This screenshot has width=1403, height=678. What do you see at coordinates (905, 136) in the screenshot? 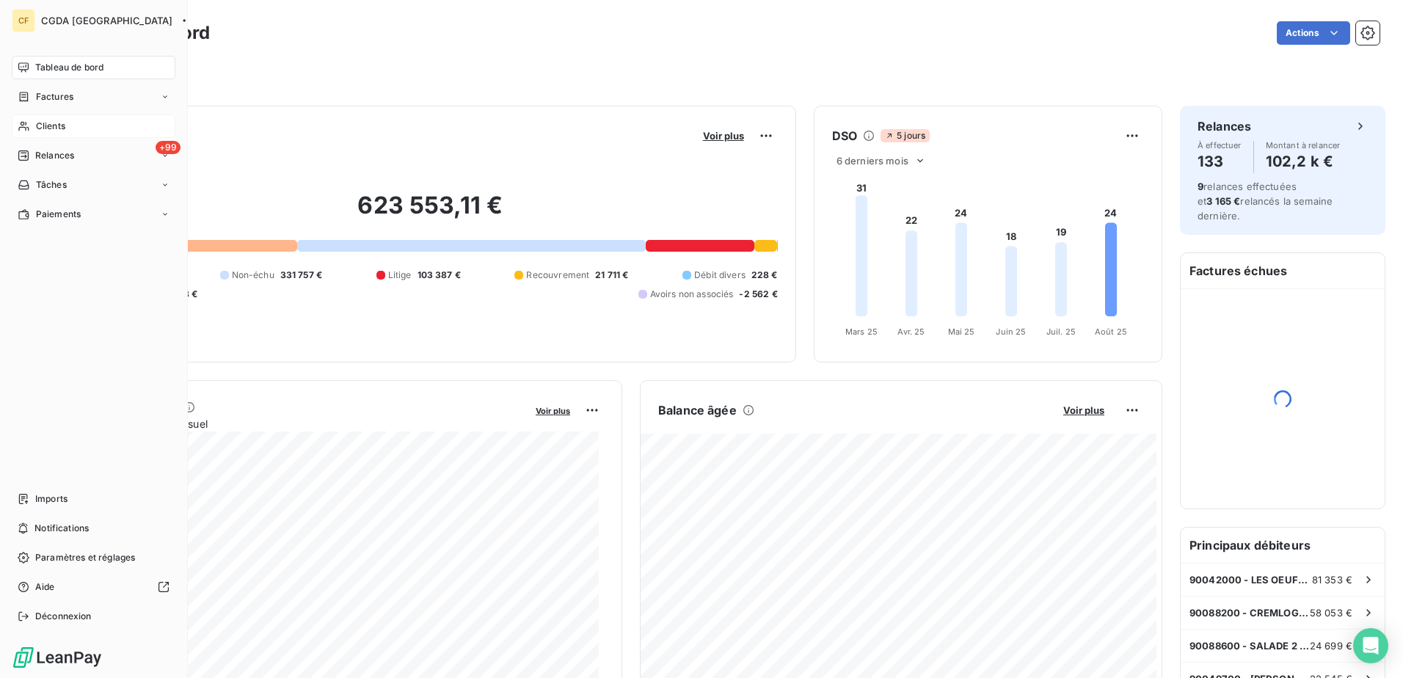
I see `span: 5 jours` at bounding box center [905, 136].